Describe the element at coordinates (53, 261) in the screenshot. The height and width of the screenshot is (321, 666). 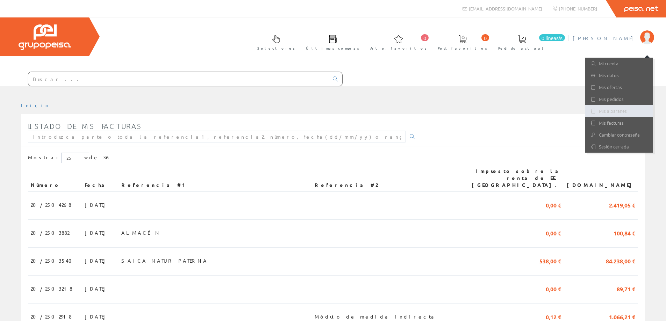
I see `font: 20/2503540` at that location.